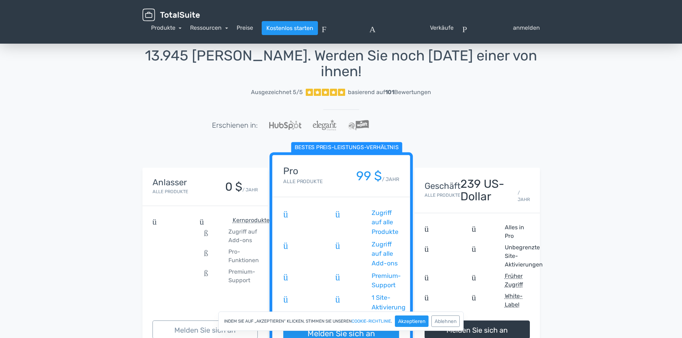 The height and width of the screenshot is (338, 682). What do you see at coordinates (290, 28) in the screenshot?
I see `a: Kostenlos starten` at bounding box center [290, 28].